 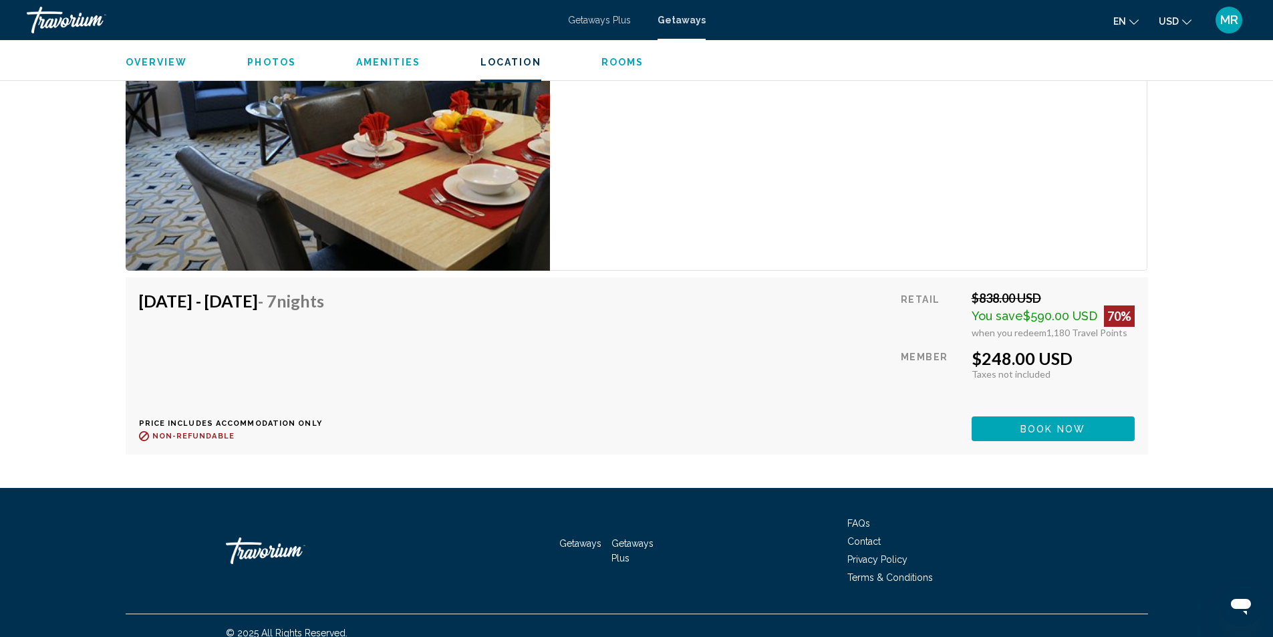 What do you see at coordinates (1053, 358) in the screenshot?
I see `div: $248.00 USD` at bounding box center [1053, 358].